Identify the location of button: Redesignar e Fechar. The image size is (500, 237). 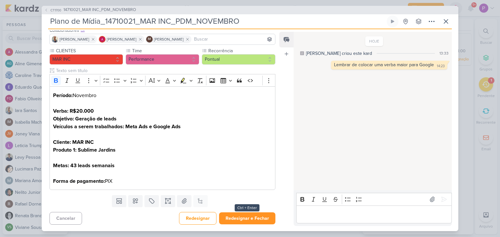
(247, 219).